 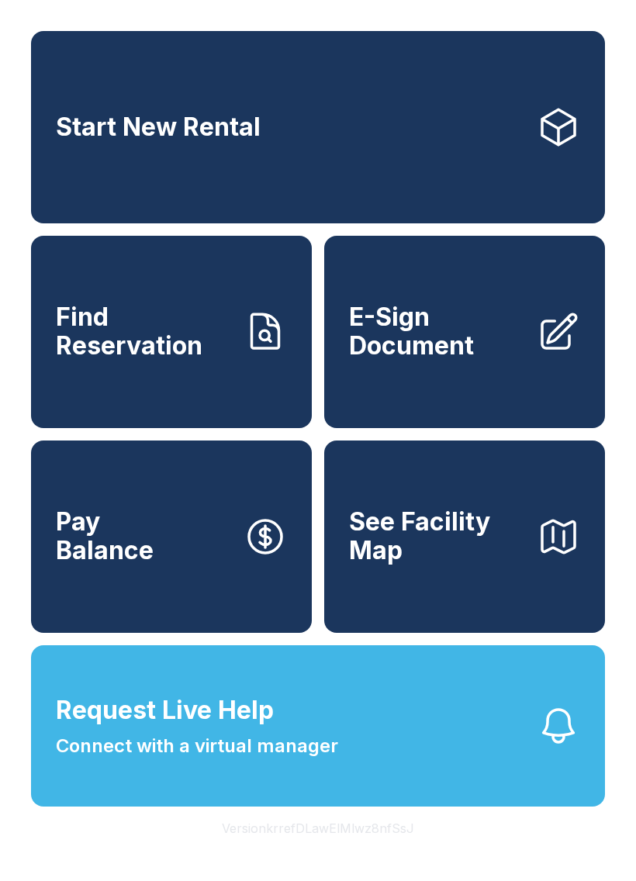 I want to click on a: E-Sign Document, so click(x=465, y=332).